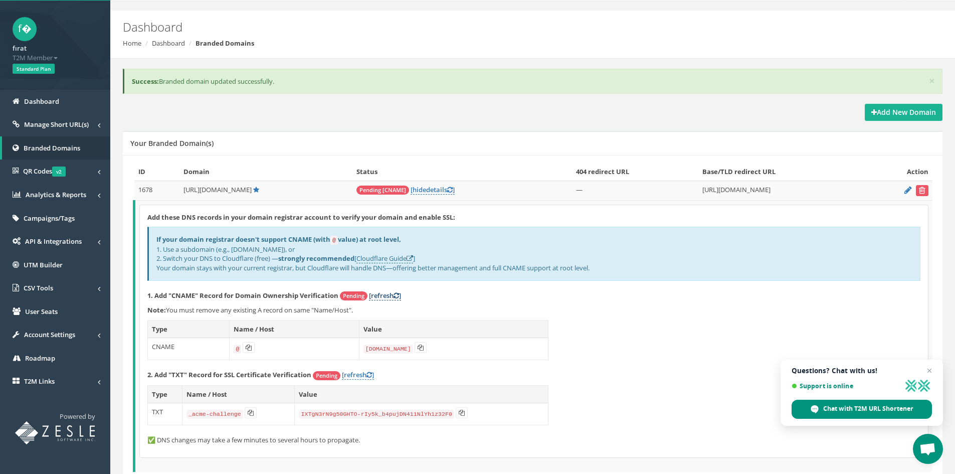  Describe the element at coordinates (34, 69) in the screenshot. I see `span: Standard Plan` at that location.